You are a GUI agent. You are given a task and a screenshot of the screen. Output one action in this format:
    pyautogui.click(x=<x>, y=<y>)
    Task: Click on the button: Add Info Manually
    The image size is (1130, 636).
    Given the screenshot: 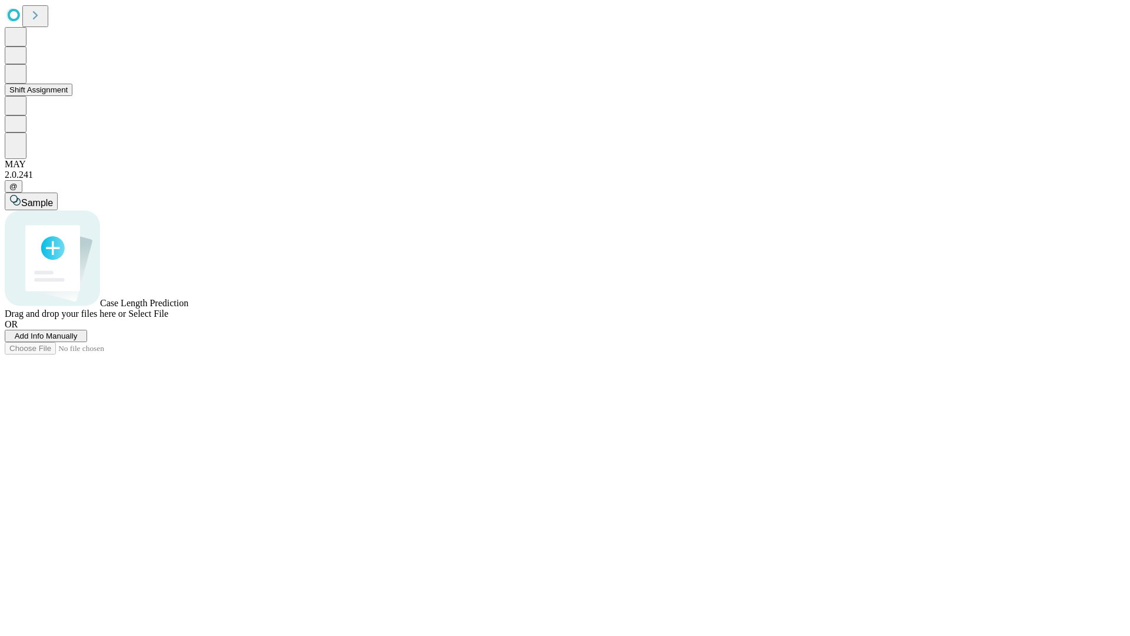 What is the action you would take?
    pyautogui.click(x=46, y=335)
    